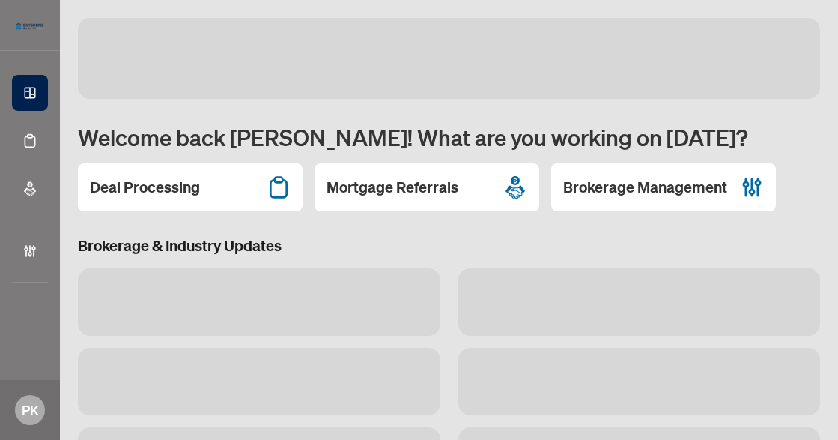 The height and width of the screenshot is (440, 838). Describe the element at coordinates (392, 187) in the screenshot. I see `h2: Mortgage Referrals` at that location.